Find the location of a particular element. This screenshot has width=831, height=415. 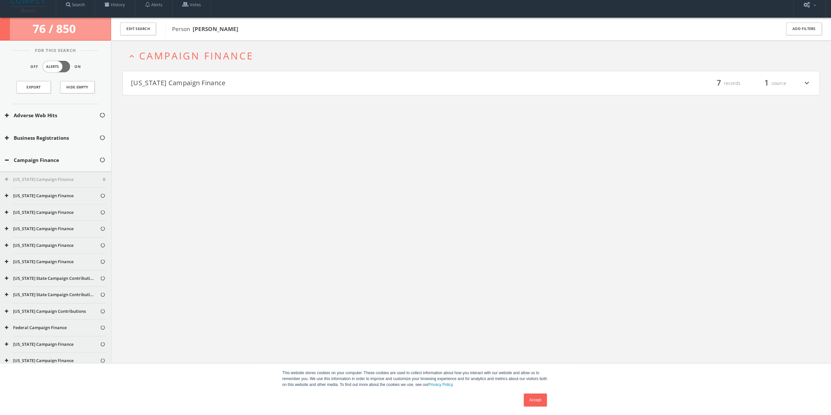

span: Campaign Finance is located at coordinates (196, 56).